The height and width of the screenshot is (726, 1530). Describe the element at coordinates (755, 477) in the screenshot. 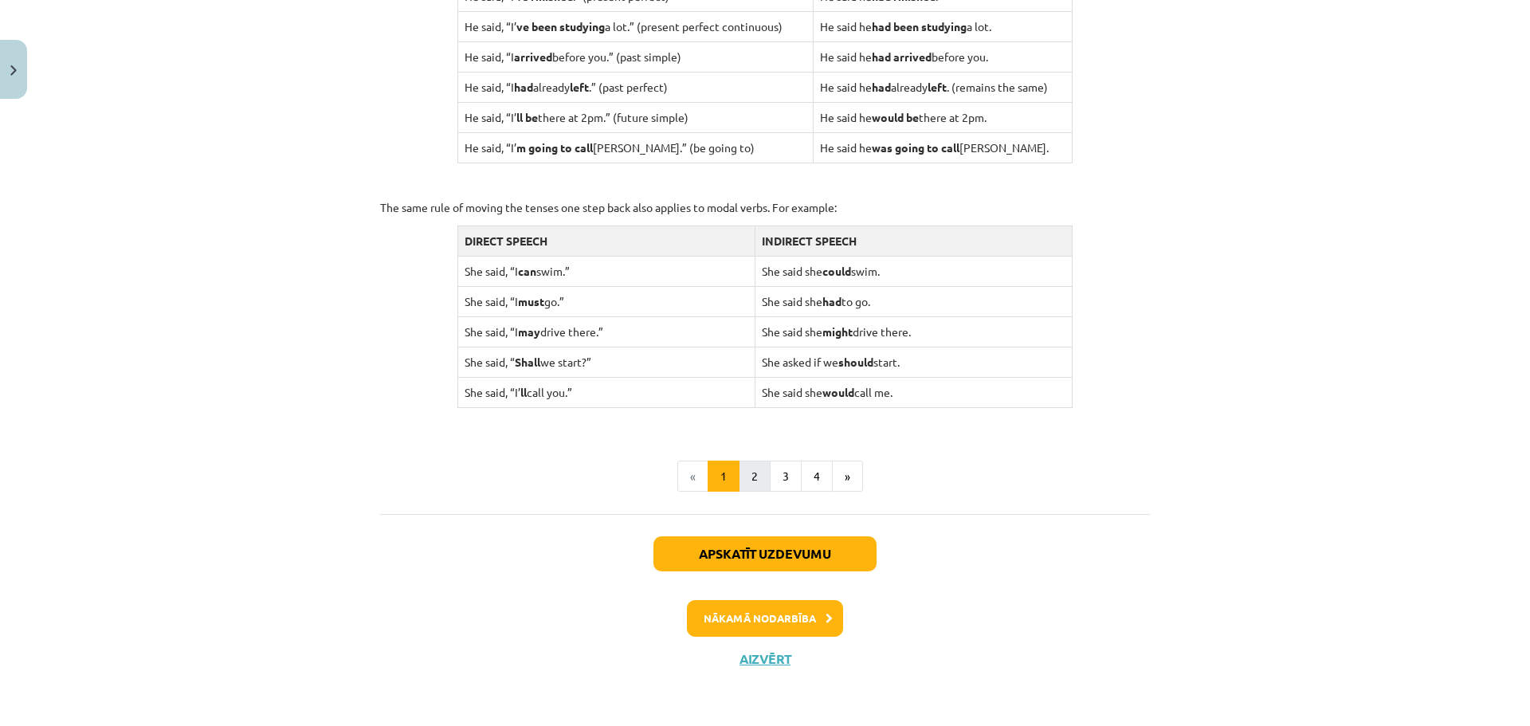

I see `button: 2` at that location.